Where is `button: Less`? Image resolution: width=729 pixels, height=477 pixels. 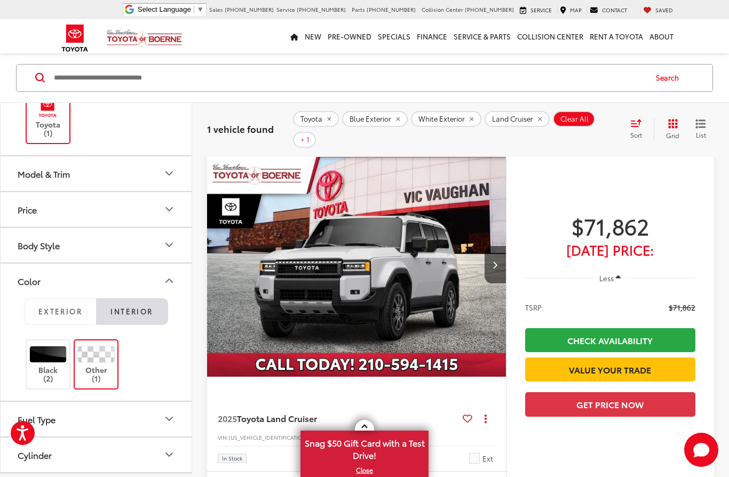 button: Less is located at coordinates (610, 278).